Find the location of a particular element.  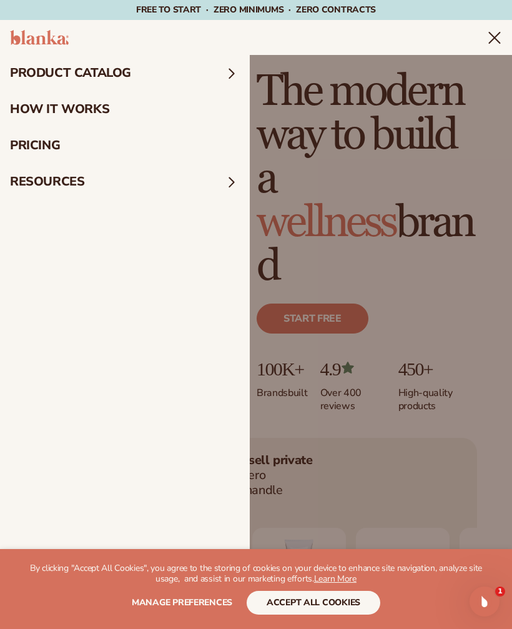

button: accept all cookies is located at coordinates (314, 603).